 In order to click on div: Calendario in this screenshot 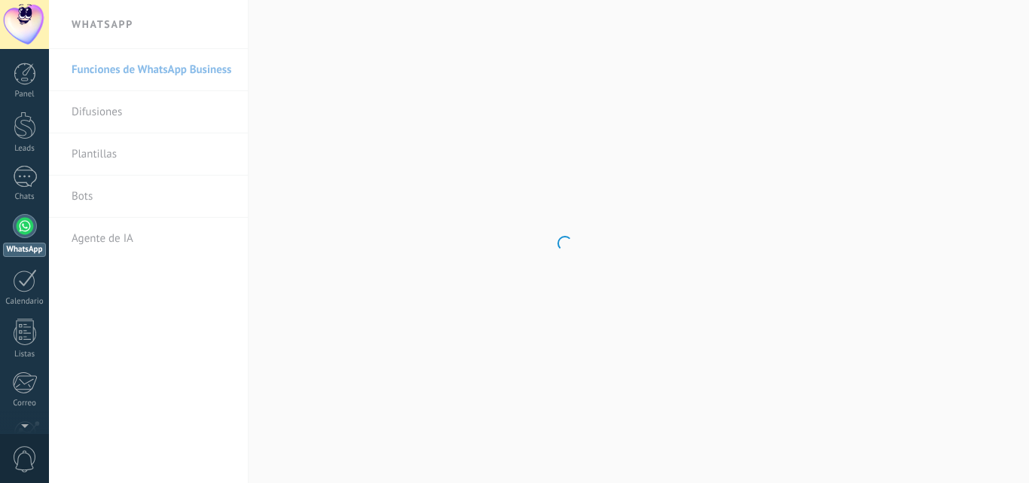, I will do `click(25, 301)`.